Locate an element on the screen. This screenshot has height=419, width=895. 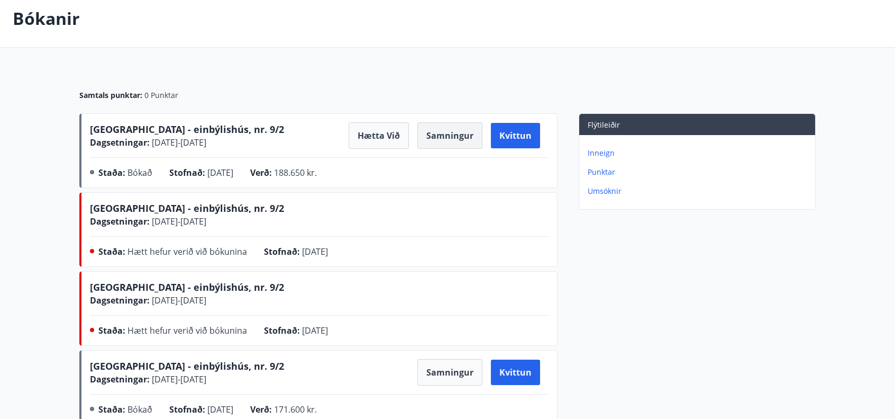
p: Bókanir is located at coordinates (46, 19).